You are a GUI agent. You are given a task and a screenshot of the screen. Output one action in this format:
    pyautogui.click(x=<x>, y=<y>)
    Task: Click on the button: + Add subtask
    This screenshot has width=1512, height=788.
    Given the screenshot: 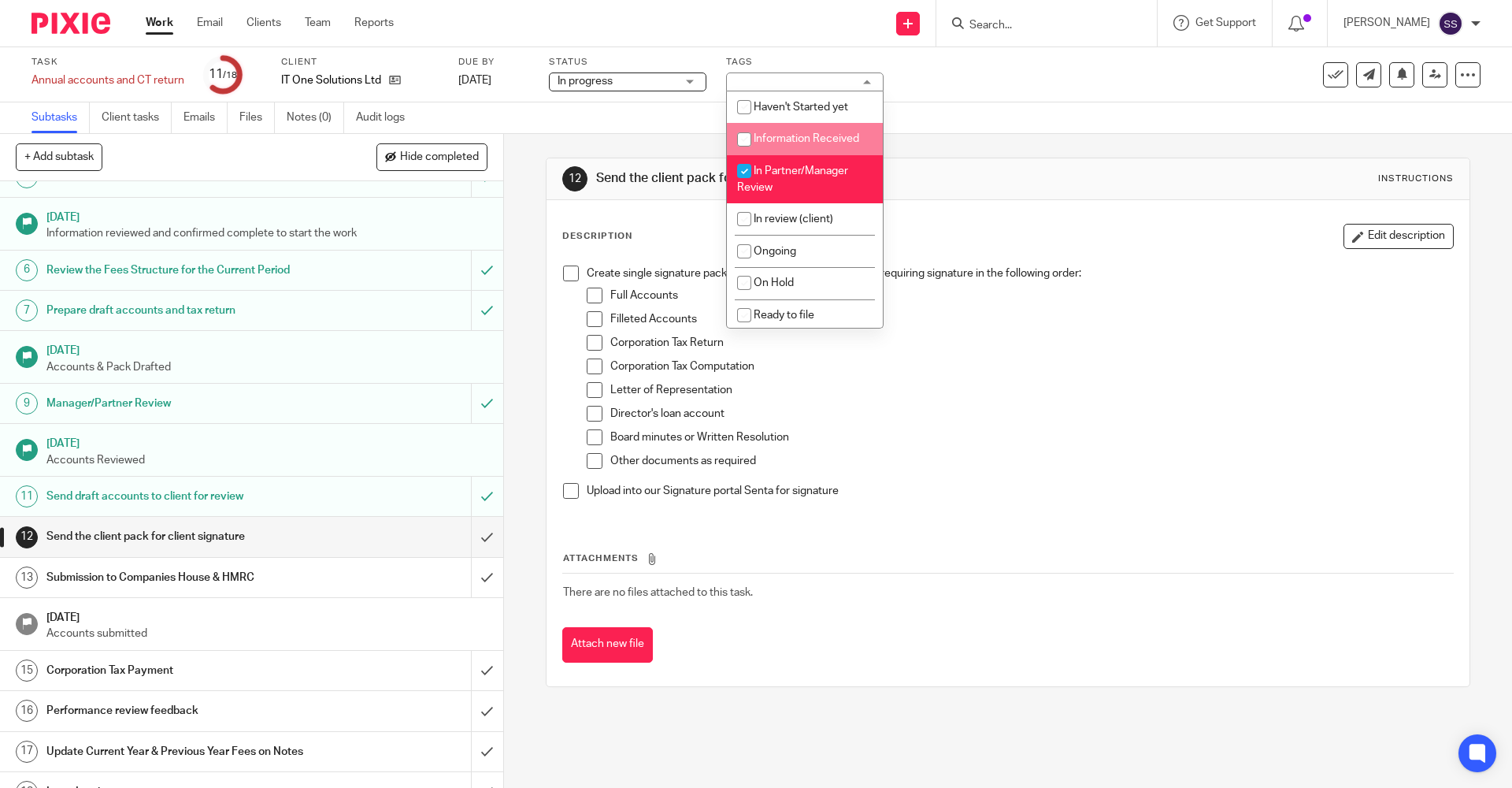 What is the action you would take?
    pyautogui.click(x=59, y=157)
    